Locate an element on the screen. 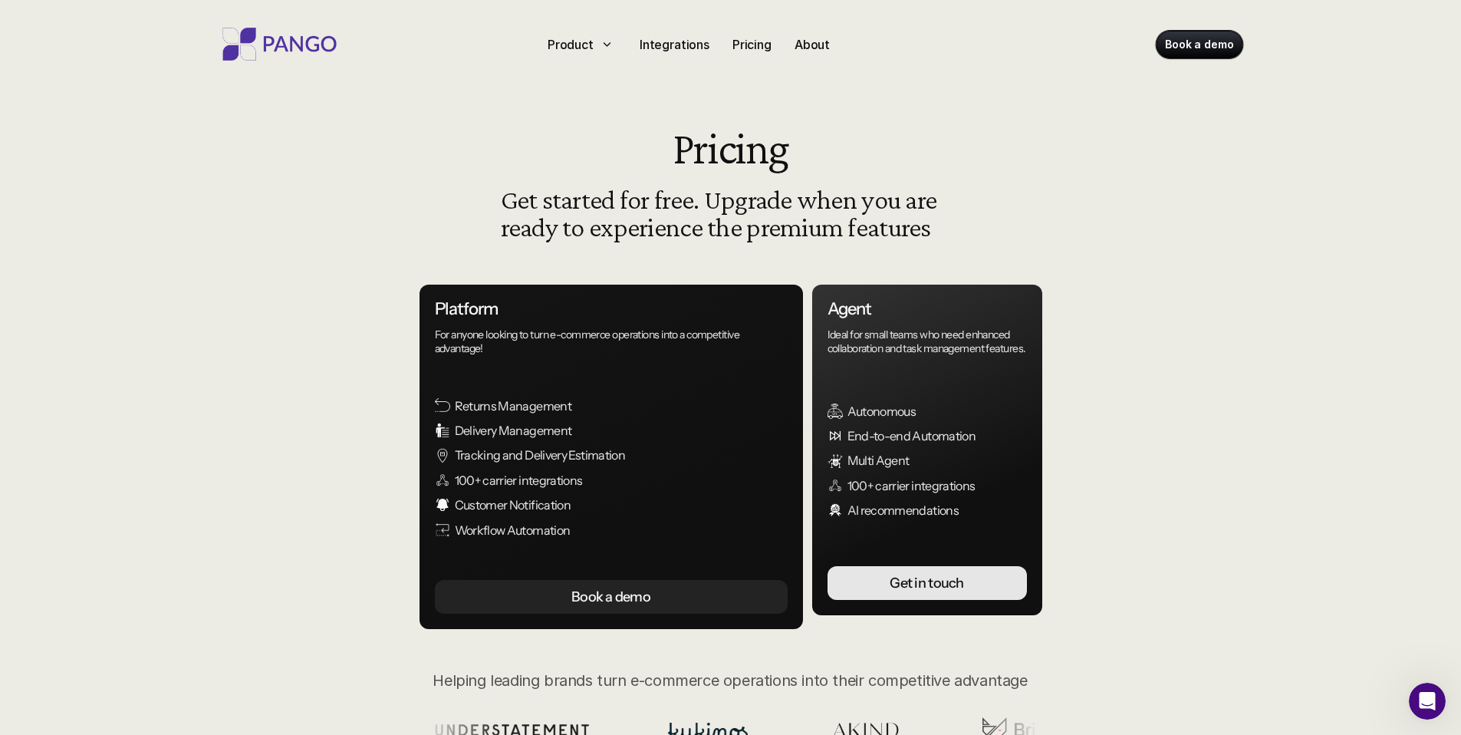 This screenshot has height=735, width=1461. p: Product is located at coordinates (570, 44).